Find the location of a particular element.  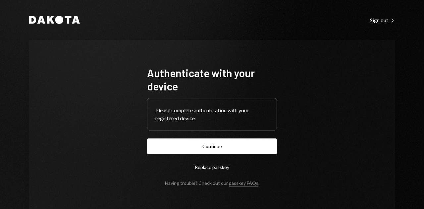

button: Replace passkey is located at coordinates (212, 167).